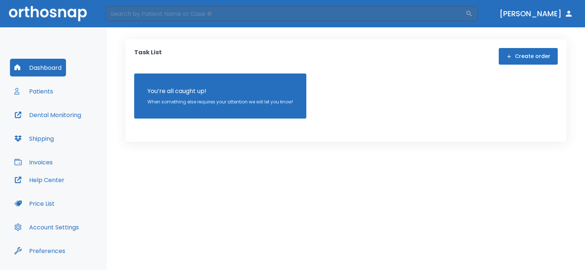  Describe the element at coordinates (34, 162) in the screenshot. I see `a: Invoices` at that location.